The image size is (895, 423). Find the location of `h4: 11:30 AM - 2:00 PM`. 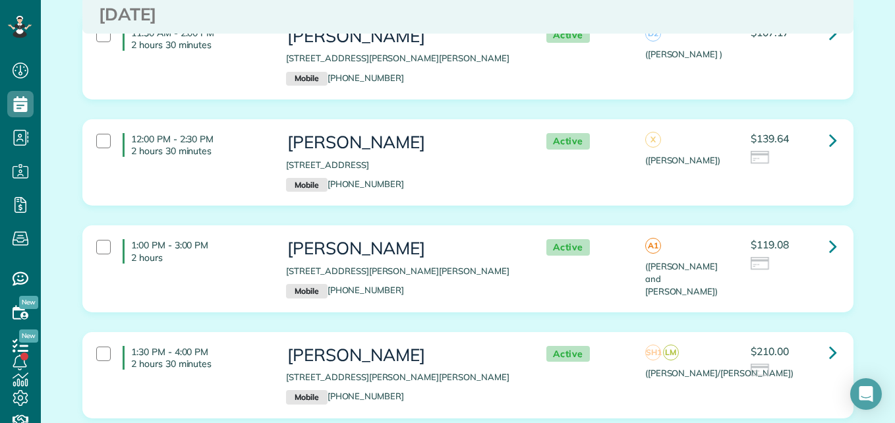

h4: 11:30 AM - 2:00 PM is located at coordinates (194, 39).